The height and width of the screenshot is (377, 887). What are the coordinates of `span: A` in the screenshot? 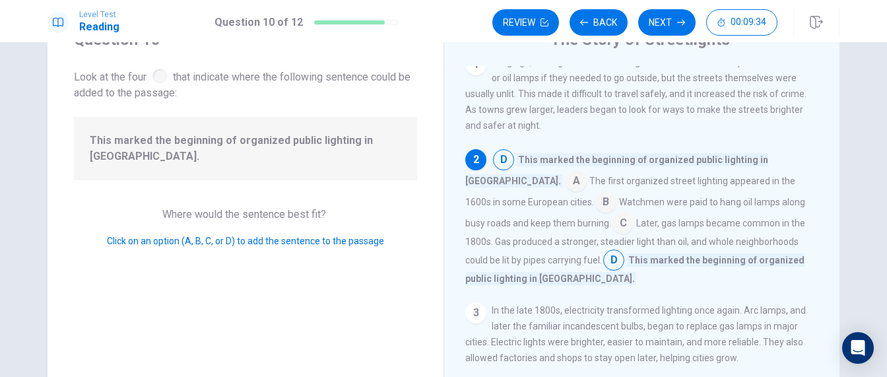 It's located at (576, 181).